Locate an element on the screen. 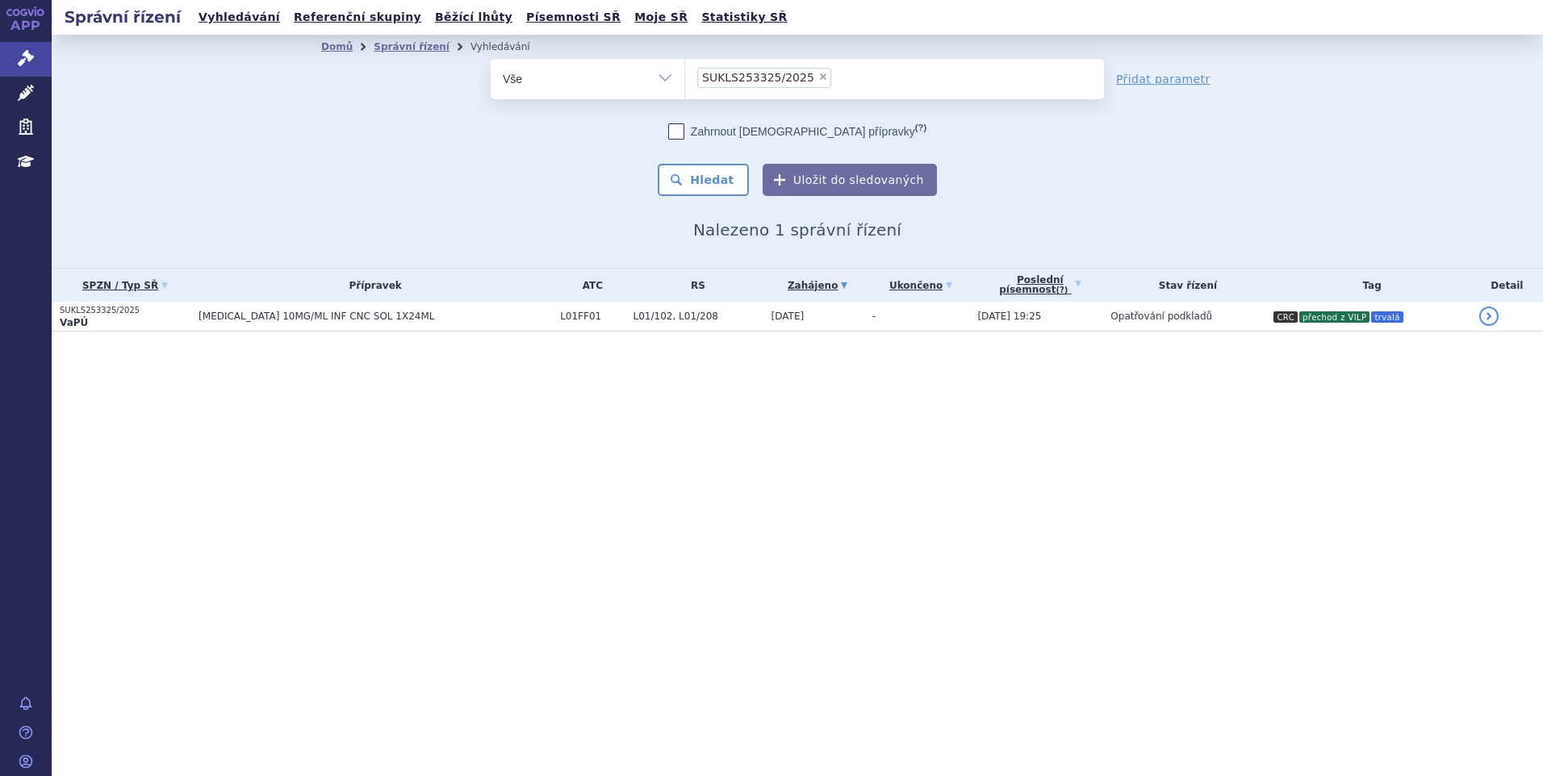 Image resolution: width=1543 pixels, height=776 pixels. a: detail is located at coordinates (1489, 316).